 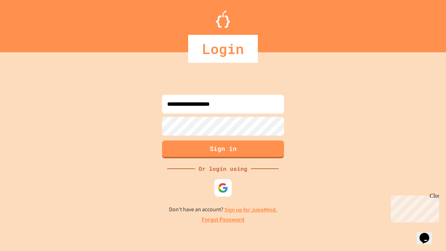 What do you see at coordinates (223, 220) in the screenshot?
I see `a: Forgot Password` at bounding box center [223, 220].